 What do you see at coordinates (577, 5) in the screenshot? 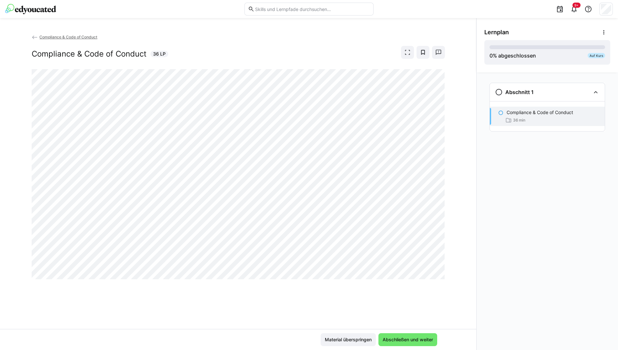
I see `span: 9+` at bounding box center [577, 5].